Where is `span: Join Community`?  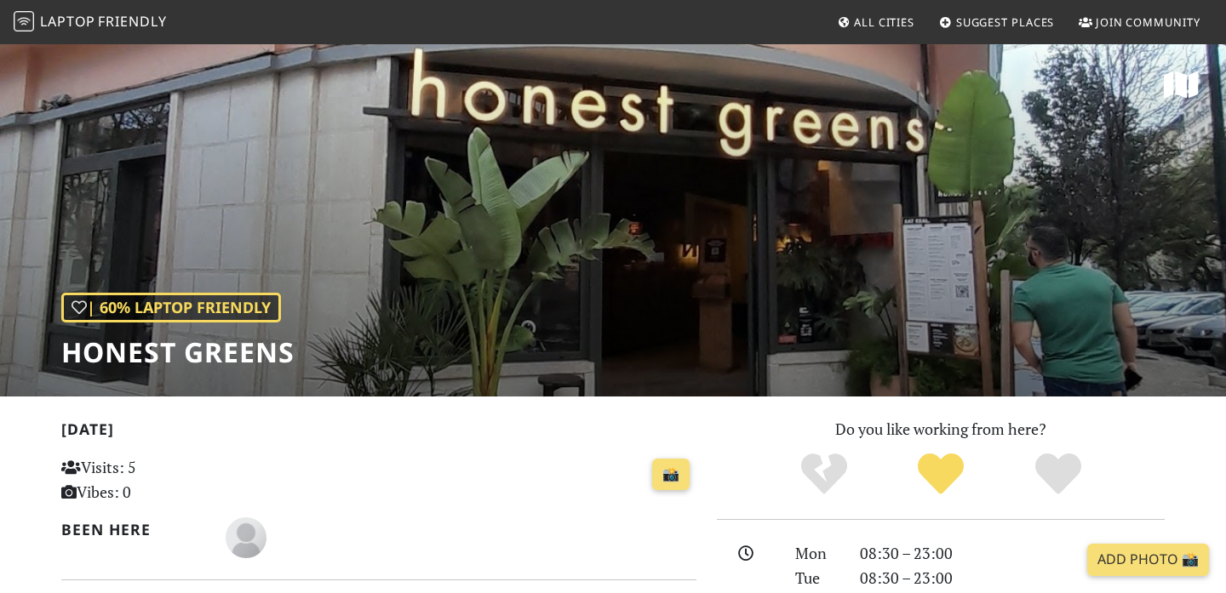
span: Join Community is located at coordinates (1147, 22).